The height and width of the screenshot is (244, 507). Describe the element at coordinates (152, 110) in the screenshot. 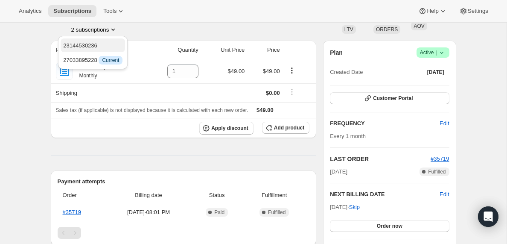

I see `span: Sales tax (if applicable) is not displayed because it is calculated with each new order.` at that location.